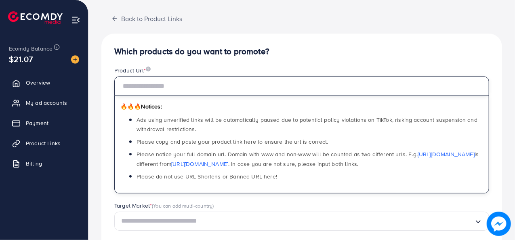  Describe the element at coordinates (207, 176) in the screenshot. I see `span: Please do not use URL Shortens or Banned URL here!` at that location.